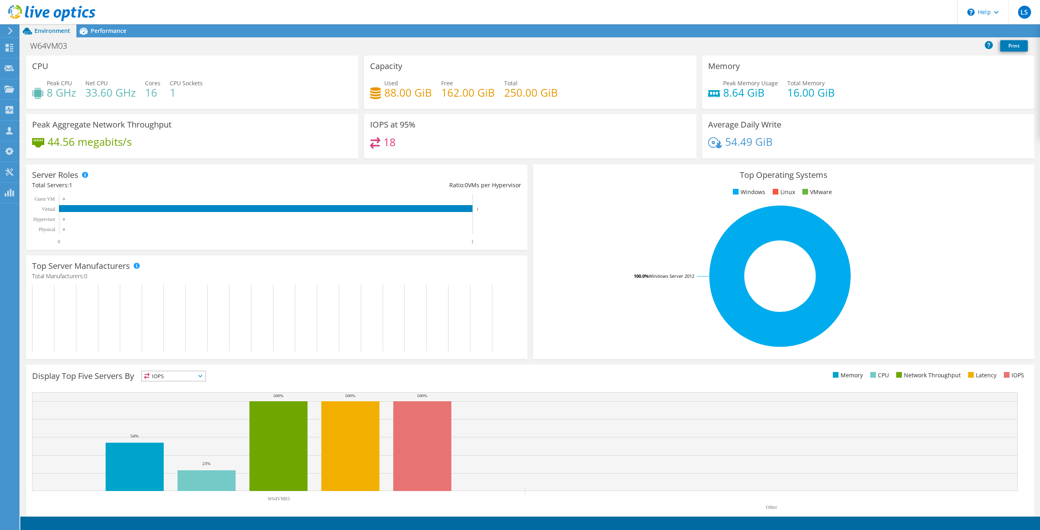 The image size is (1040, 530). I want to click on h4: 1, so click(186, 93).